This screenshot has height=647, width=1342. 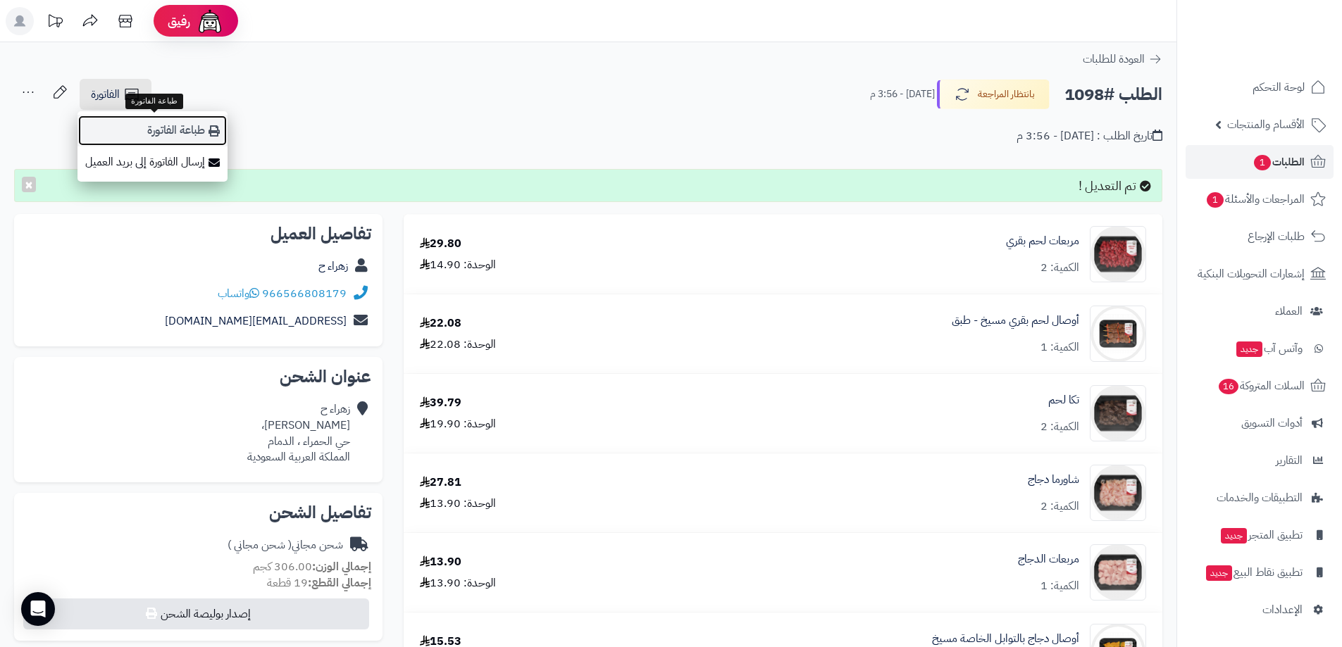 What do you see at coordinates (333, 266) in the screenshot?
I see `a: زهراء ح` at bounding box center [333, 266].